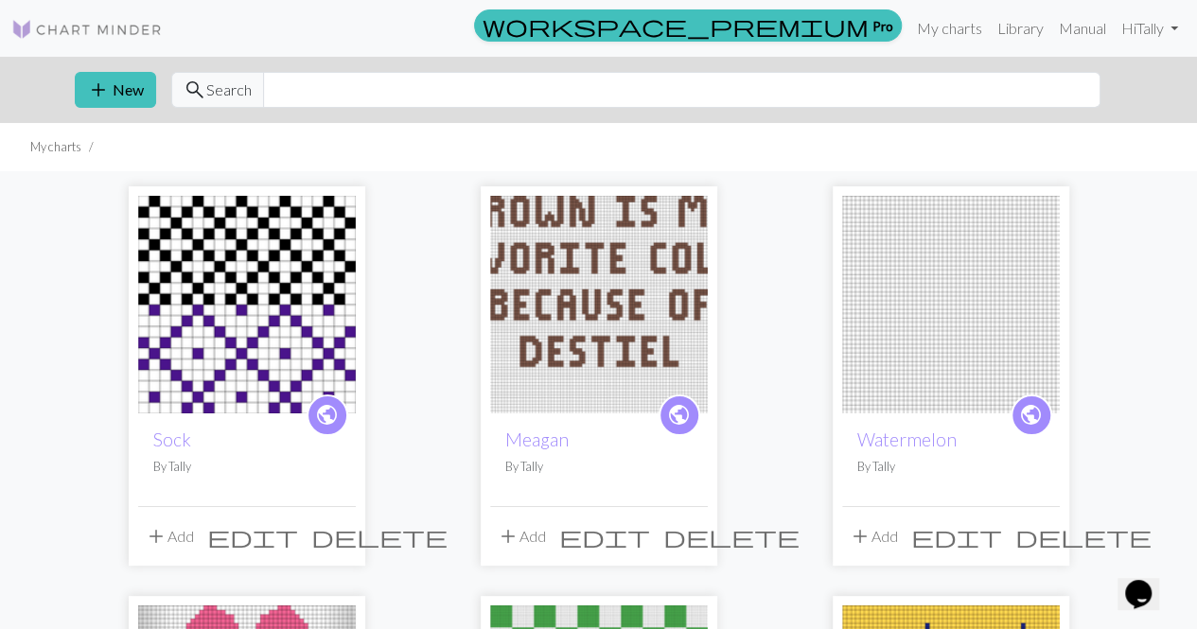 The image size is (1197, 629). Describe the element at coordinates (1150, 28) in the screenshot. I see `a: HiTally` at that location.